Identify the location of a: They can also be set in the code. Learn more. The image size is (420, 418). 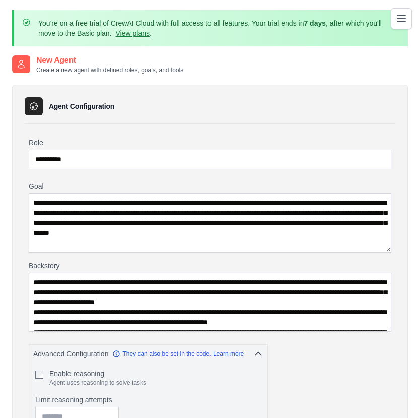
(178, 354).